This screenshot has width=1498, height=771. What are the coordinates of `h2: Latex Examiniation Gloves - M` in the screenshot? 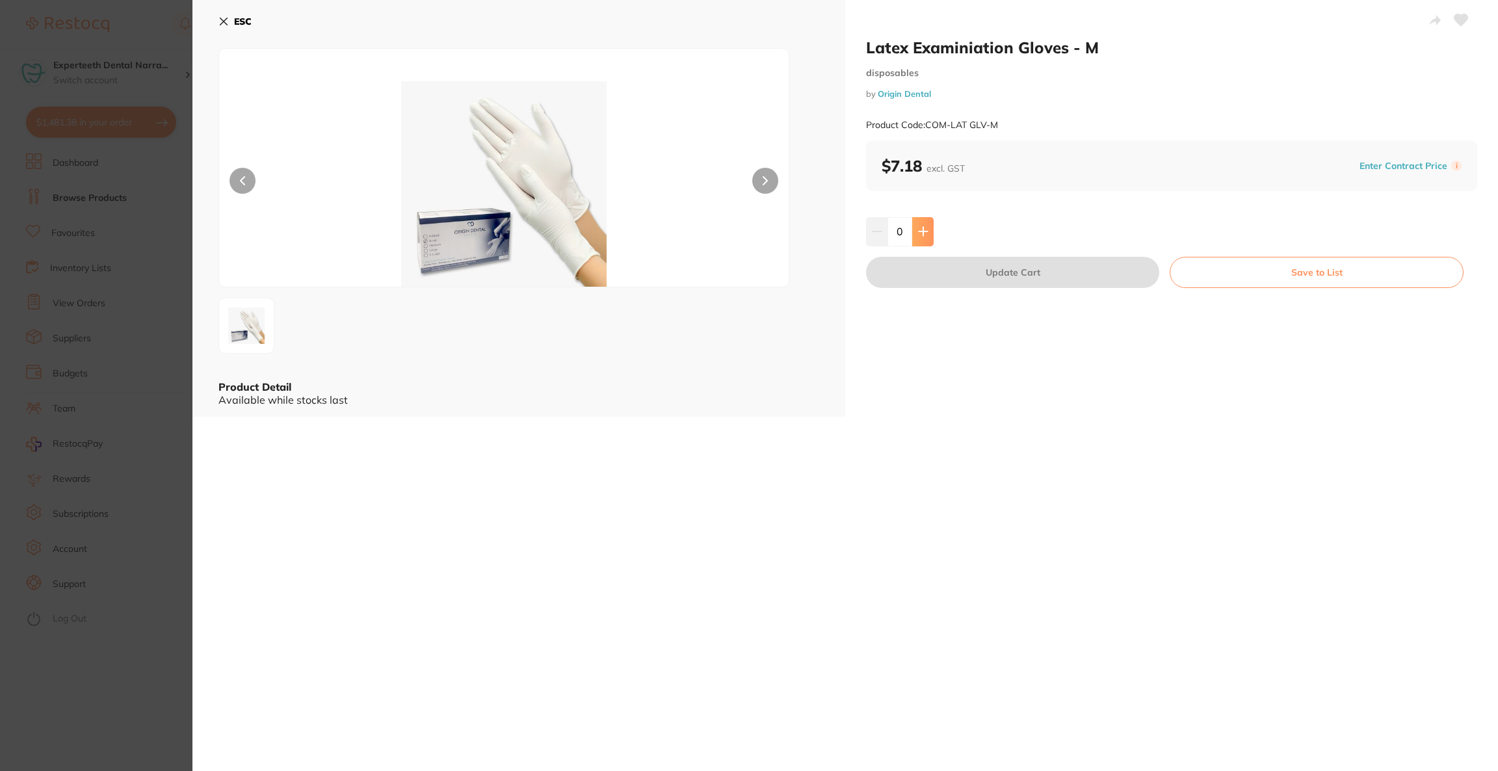 It's located at (1172, 47).